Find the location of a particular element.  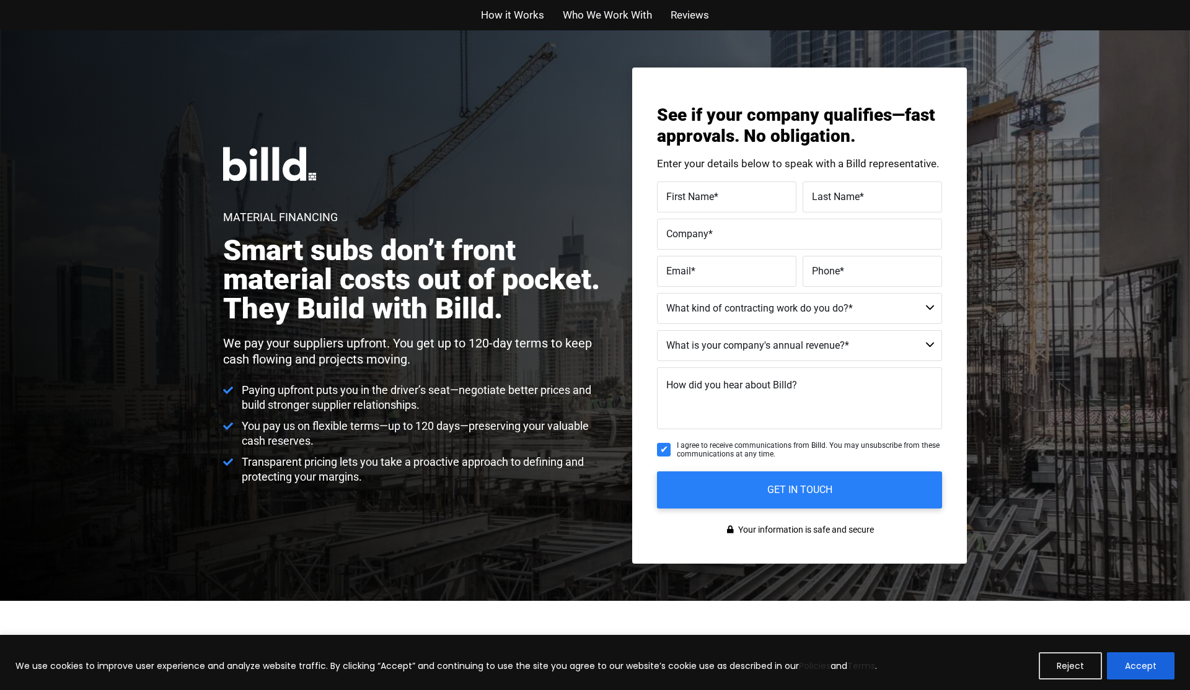

span: Email is located at coordinates (679, 271).